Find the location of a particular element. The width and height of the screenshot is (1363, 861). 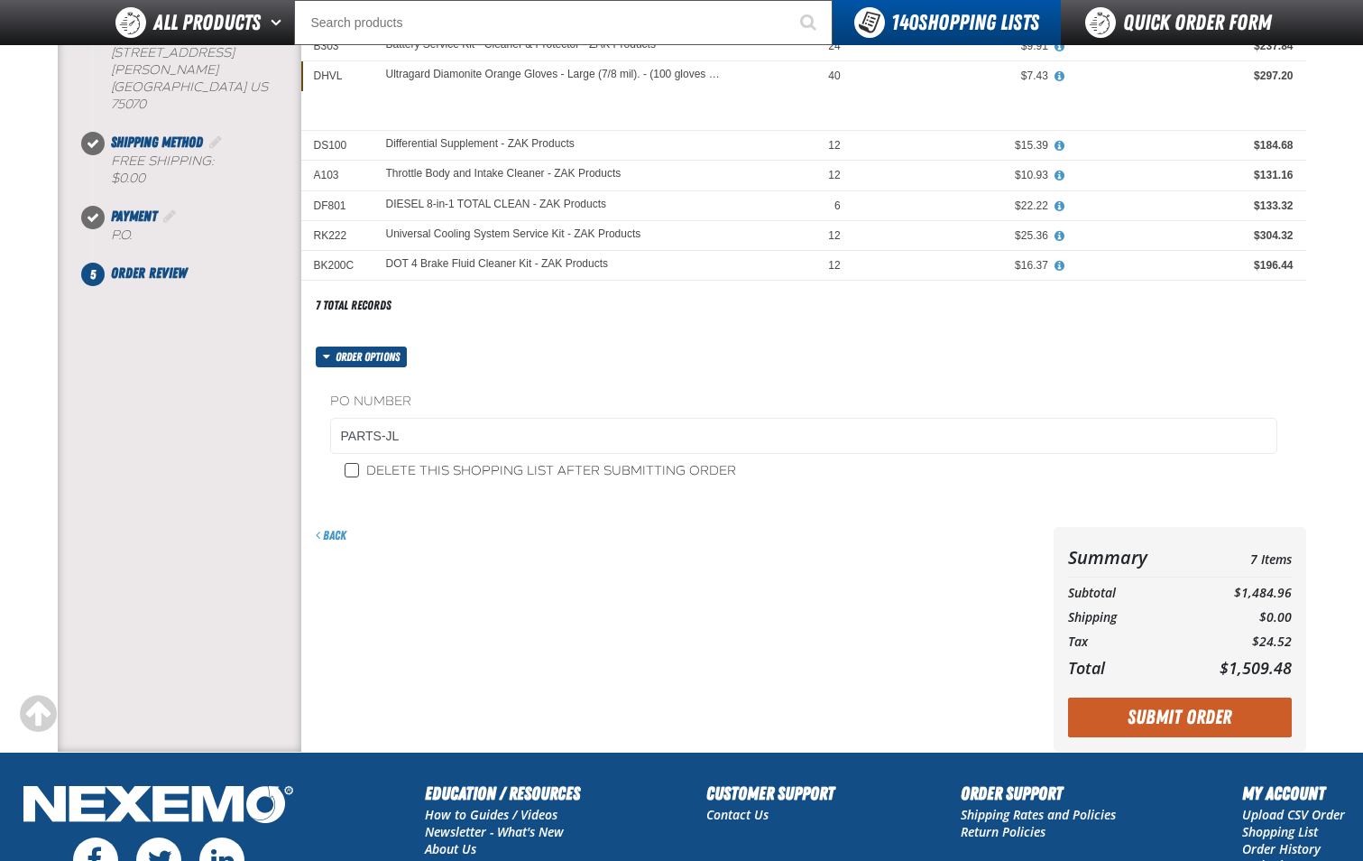

li: Payment. Step 4 of 5. Completed is located at coordinates (197, 234).